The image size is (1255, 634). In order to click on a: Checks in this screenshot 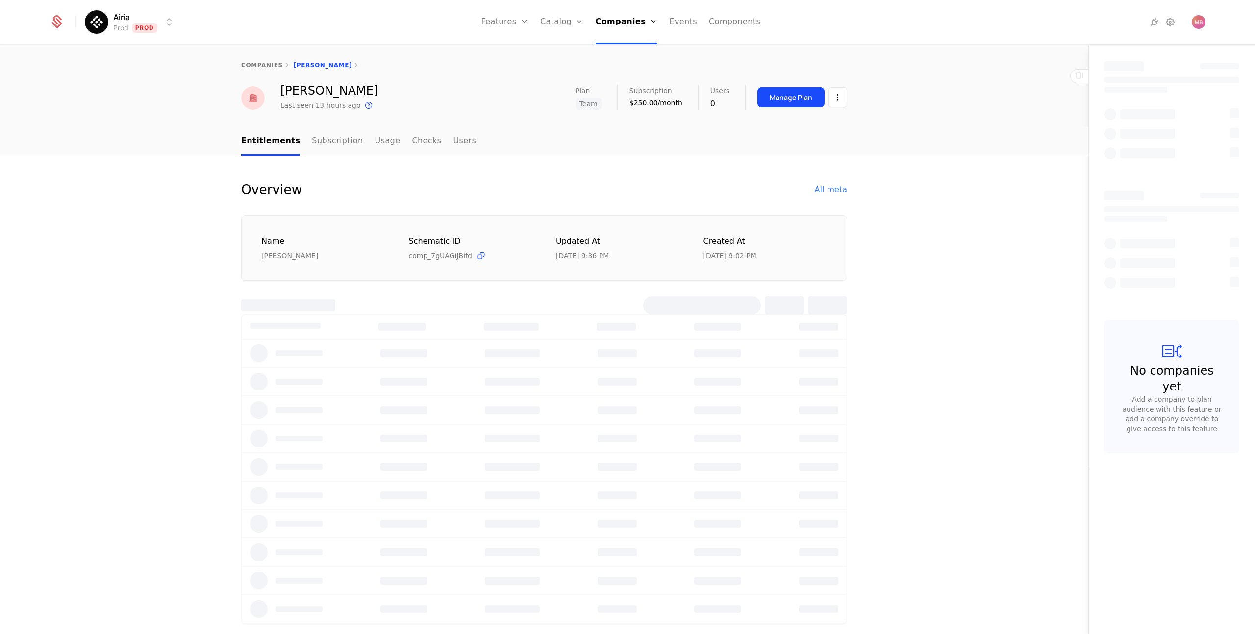, I will do `click(427, 141)`.